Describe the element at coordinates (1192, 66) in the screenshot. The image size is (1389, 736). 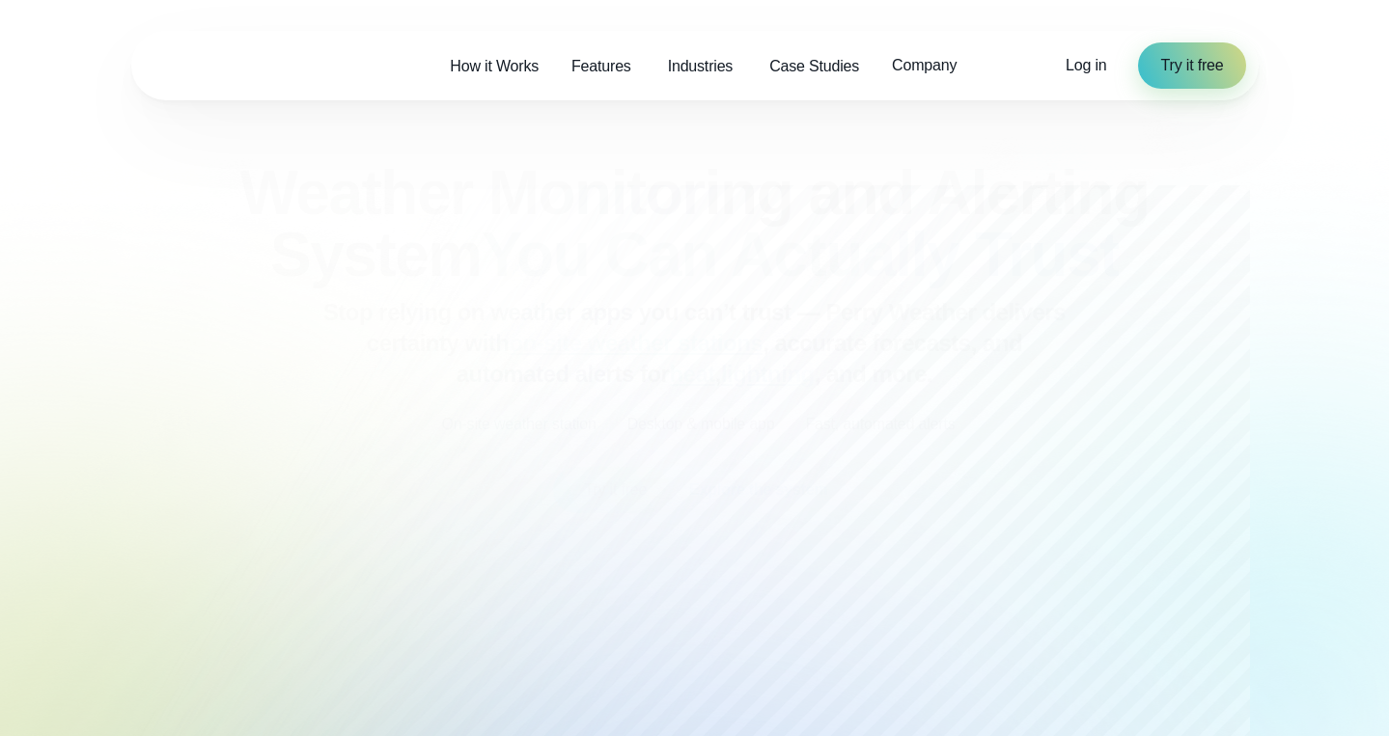
I see `a: Try it free` at that location.